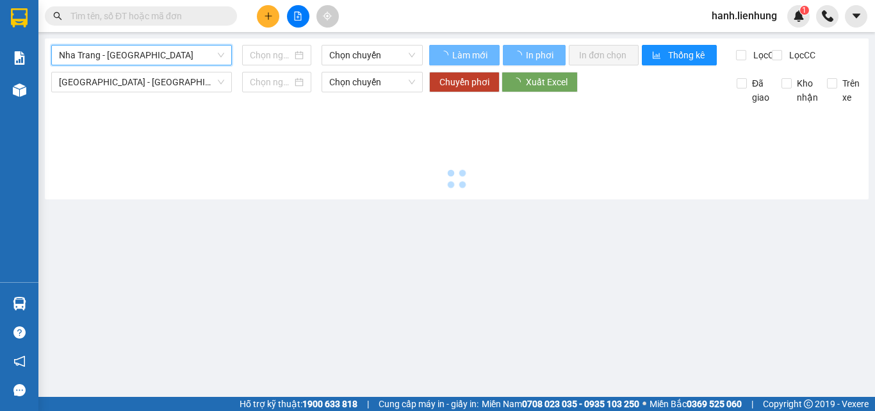  What do you see at coordinates (471, 55) in the screenshot?
I see `span: Làm mới` at bounding box center [471, 55].